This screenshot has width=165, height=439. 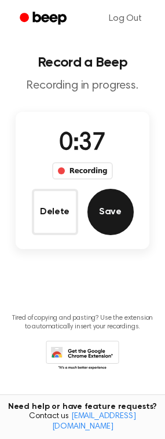 What do you see at coordinates (82, 171) in the screenshot?
I see `div: Recording` at bounding box center [82, 171].